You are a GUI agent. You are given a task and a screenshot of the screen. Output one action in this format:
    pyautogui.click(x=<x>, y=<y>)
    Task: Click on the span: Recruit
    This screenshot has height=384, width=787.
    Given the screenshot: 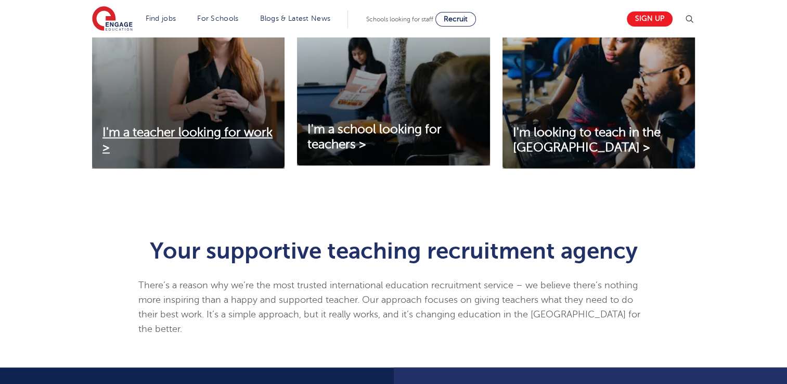 What is the action you would take?
    pyautogui.click(x=456, y=19)
    